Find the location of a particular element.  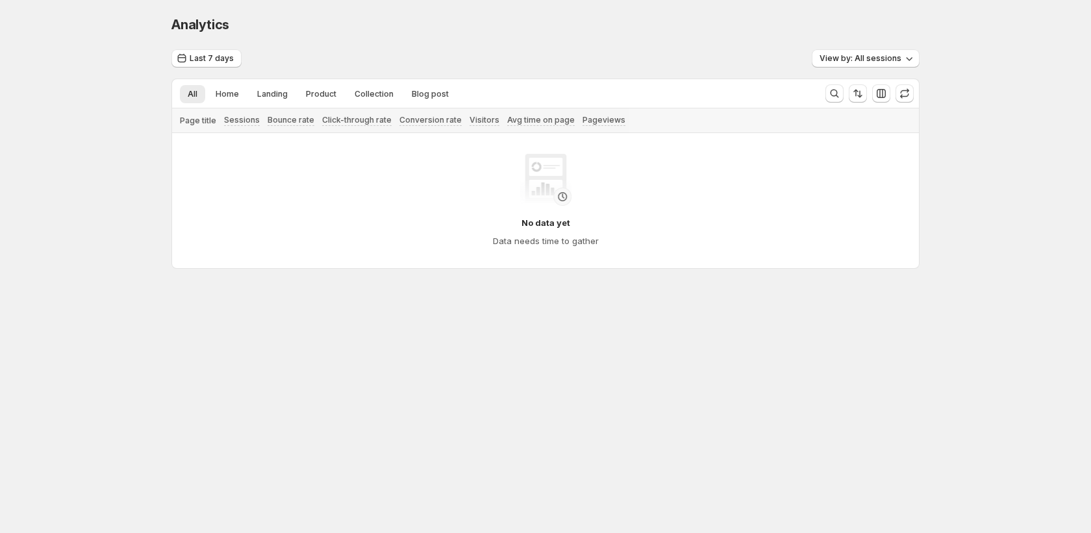

span: Sessions is located at coordinates (242, 120).